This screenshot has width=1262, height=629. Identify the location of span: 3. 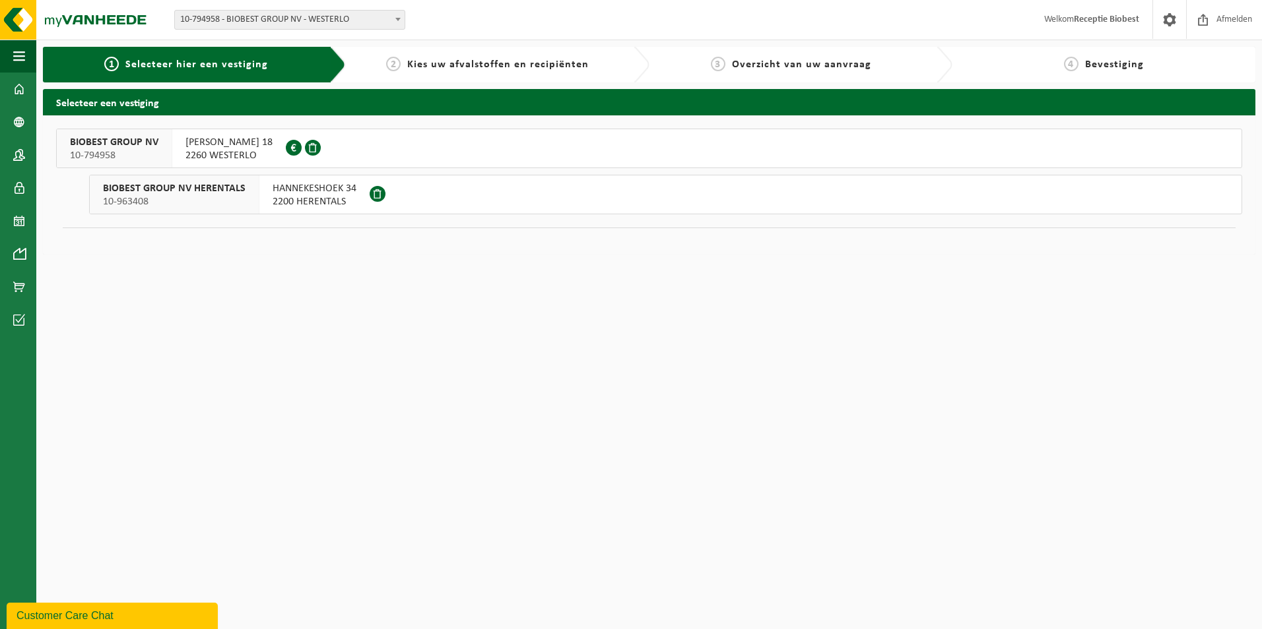
(718, 64).